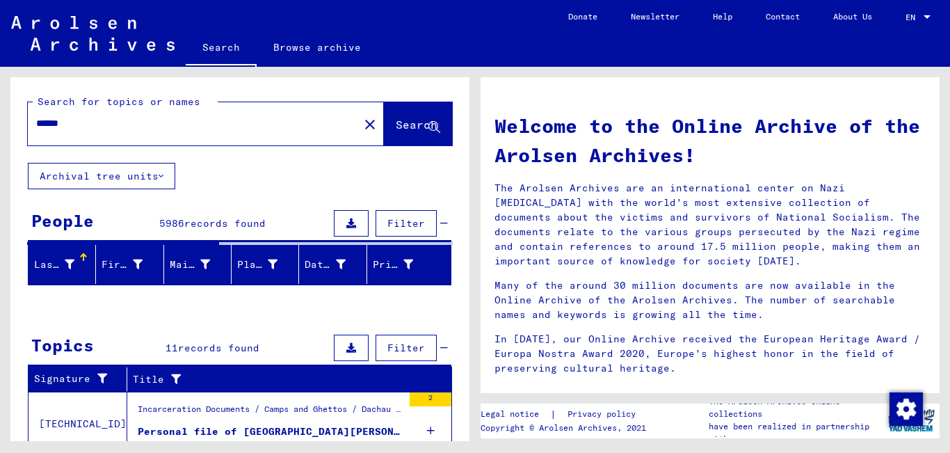 The height and width of the screenshot is (453, 950). What do you see at coordinates (430, 399) in the screenshot?
I see `div: 2` at bounding box center [430, 399].